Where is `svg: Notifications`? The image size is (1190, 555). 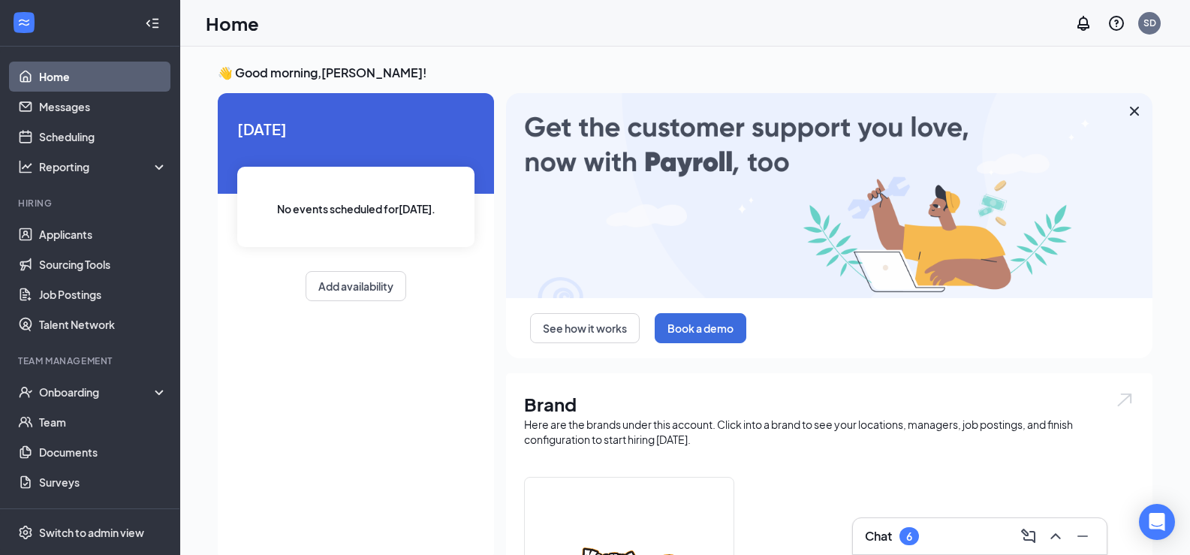
svg: Notifications is located at coordinates (1084, 23).